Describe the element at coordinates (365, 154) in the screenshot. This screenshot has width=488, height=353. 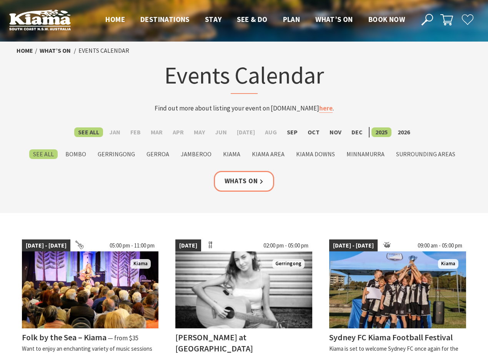
I see `label: Minnamurra` at that location.